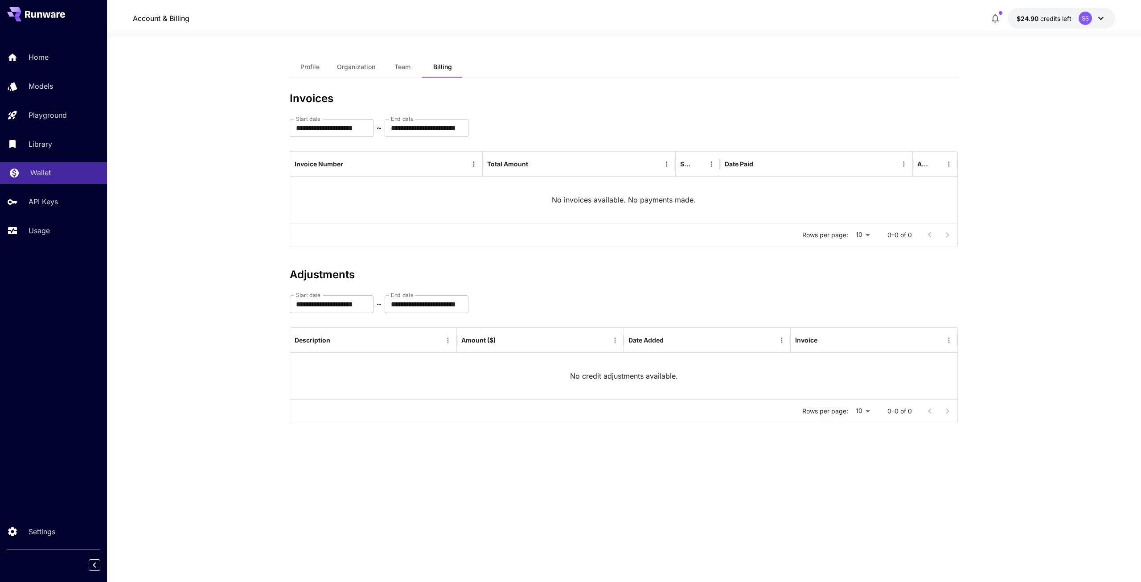  Describe the element at coordinates (161, 18) in the screenshot. I see `p: Account & Billing` at that location.